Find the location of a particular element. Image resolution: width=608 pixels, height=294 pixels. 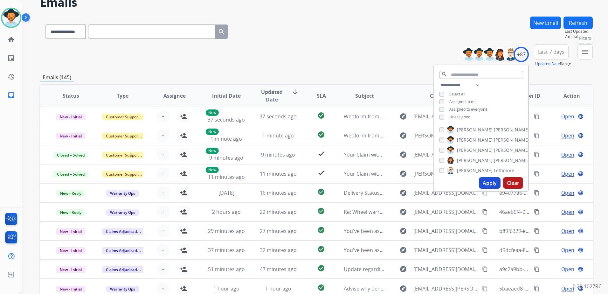

span: 46ae66f4-03dc-4b16-ad7b-b25a4291f241 is located at coordinates (547, 212).